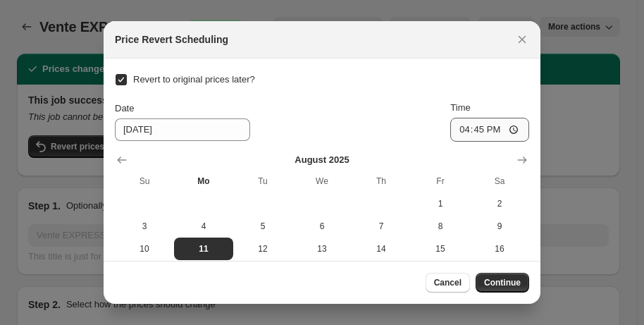  What do you see at coordinates (522, 160) in the screenshot?
I see `button: Show next month, September 2025` at bounding box center [522, 160].